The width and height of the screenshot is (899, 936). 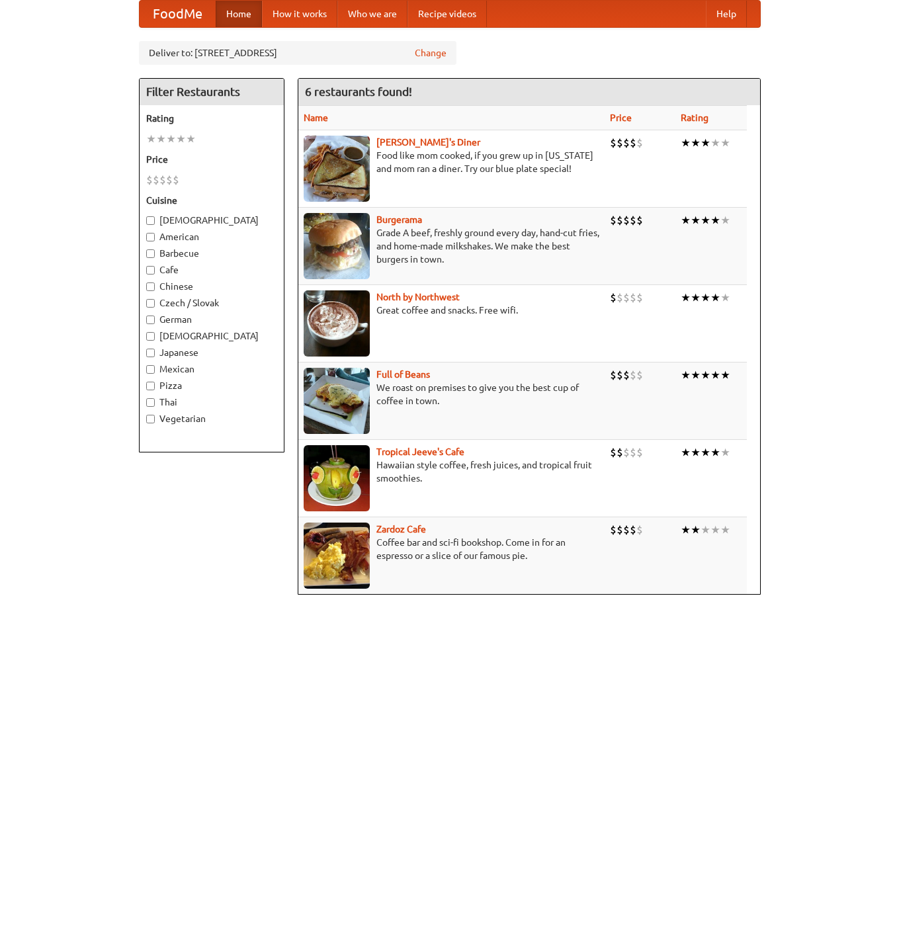 I want to click on label: Vegetarian, so click(x=212, y=419).